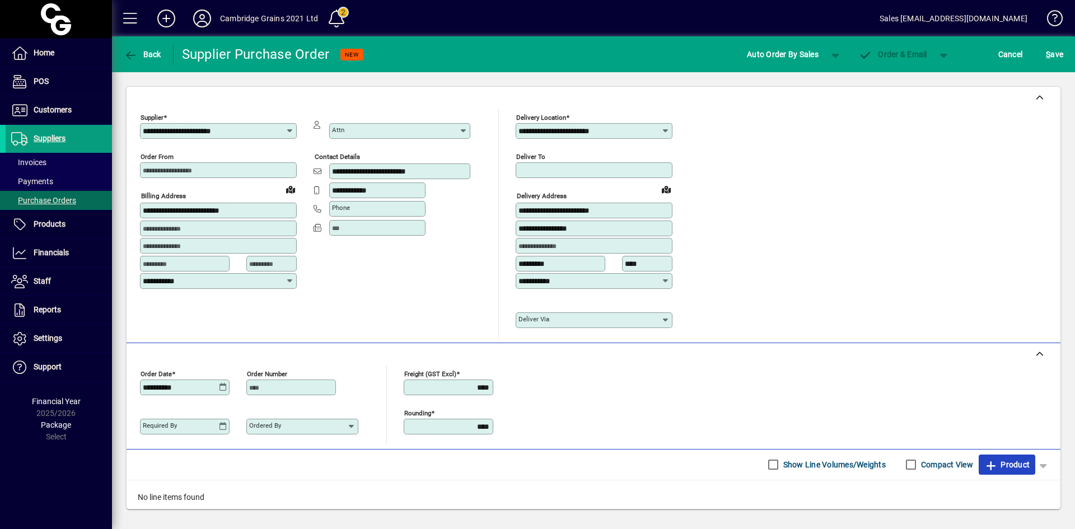 This screenshot has height=529, width=1075. I want to click on a: Financials, so click(59, 253).